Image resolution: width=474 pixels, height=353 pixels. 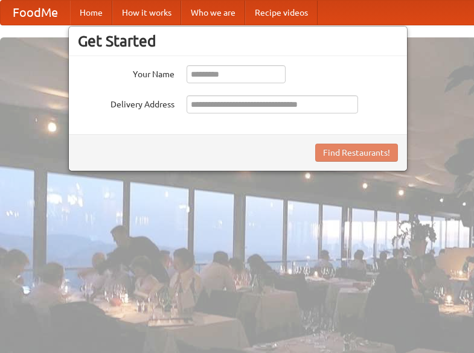 I want to click on a: FoodMe, so click(x=35, y=13).